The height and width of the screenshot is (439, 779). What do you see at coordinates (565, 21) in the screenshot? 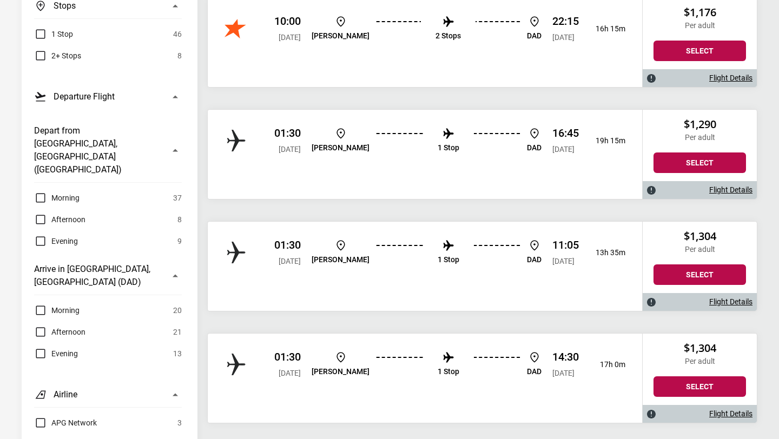
I see `p: 22:15` at bounding box center [565, 21].